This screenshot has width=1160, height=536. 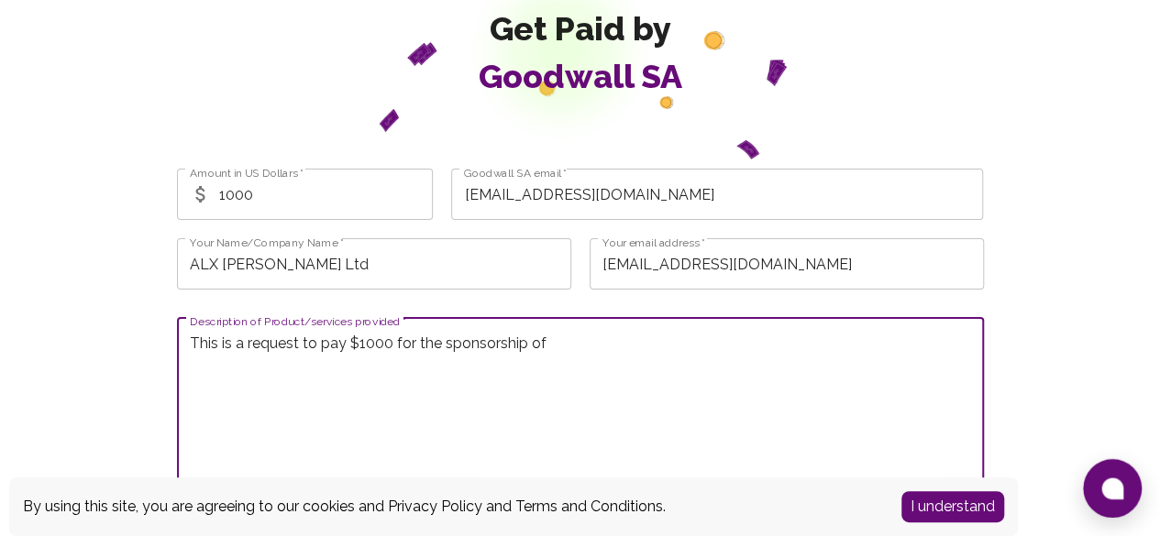 I want to click on span: Get Paid by, so click(x=580, y=28).